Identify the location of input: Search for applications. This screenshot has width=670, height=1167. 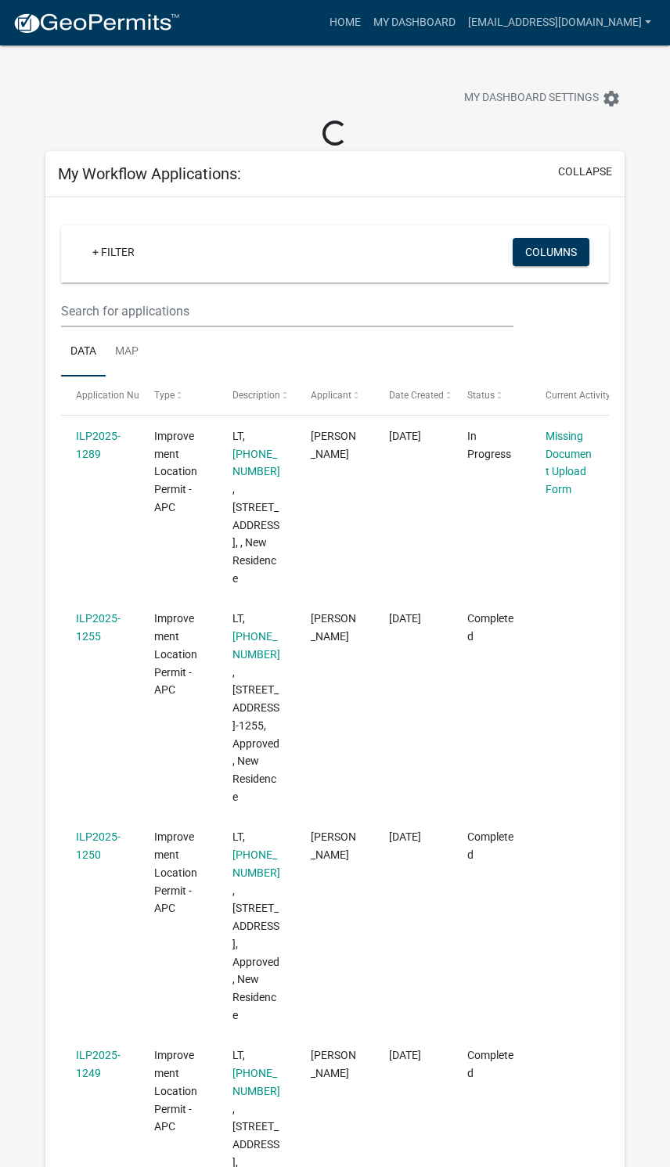
(287, 311).